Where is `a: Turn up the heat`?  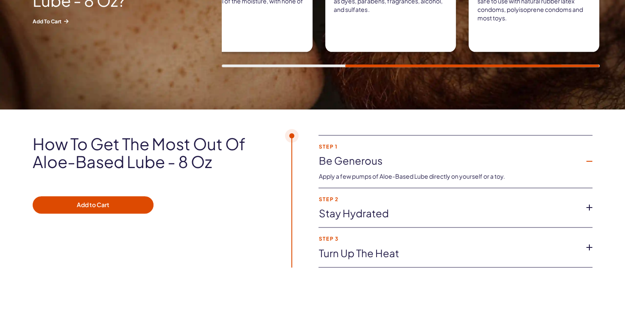 a: Turn up the heat is located at coordinates (448, 253).